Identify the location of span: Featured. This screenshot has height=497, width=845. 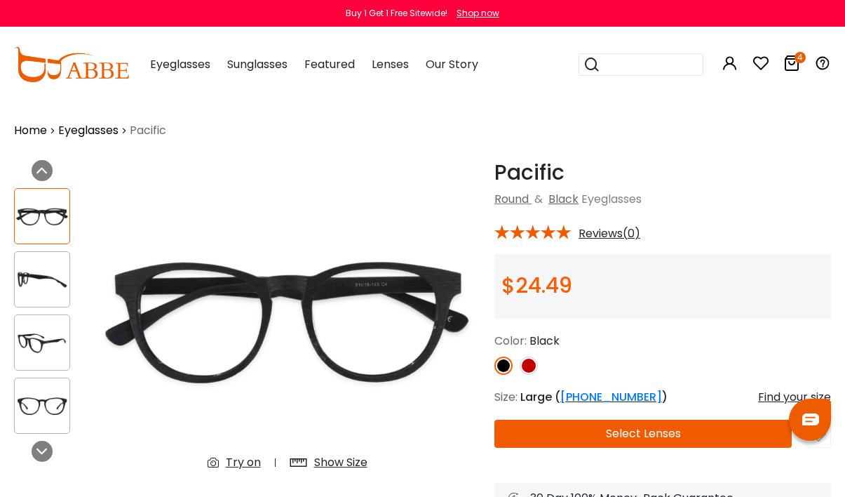
(330, 64).